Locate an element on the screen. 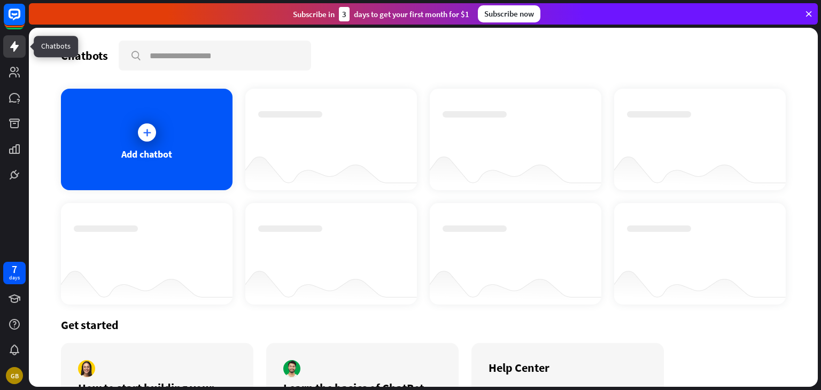 This screenshot has height=390, width=821. div: days is located at coordinates (14, 278).